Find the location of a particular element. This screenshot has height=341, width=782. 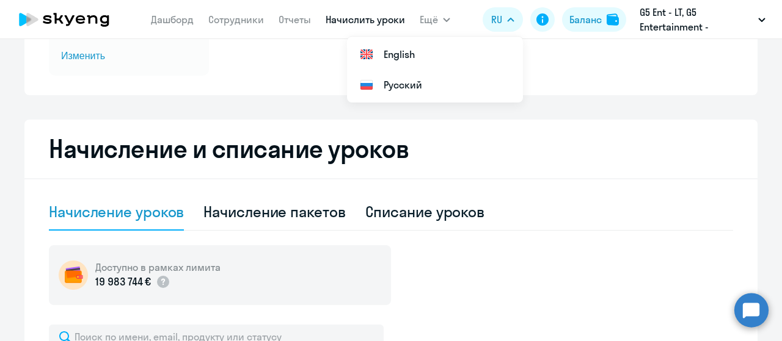

img: wallet-circle.png is located at coordinates (73, 275).